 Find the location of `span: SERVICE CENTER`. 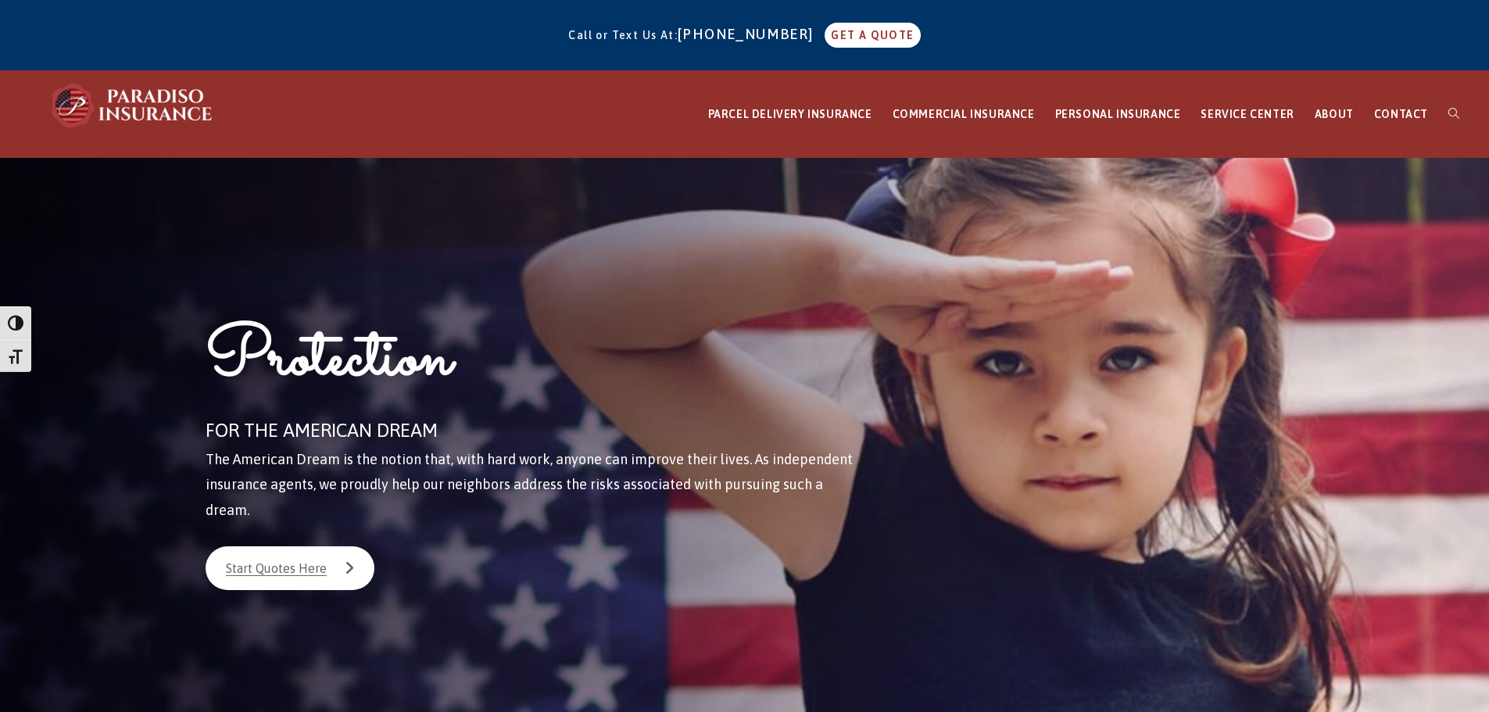

span: SERVICE CENTER is located at coordinates (1247, 114).